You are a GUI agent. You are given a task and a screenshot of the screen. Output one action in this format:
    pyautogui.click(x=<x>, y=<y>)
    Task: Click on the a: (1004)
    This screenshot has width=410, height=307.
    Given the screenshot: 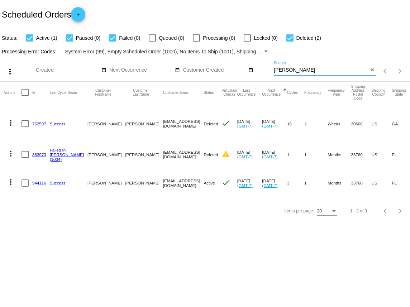 What is the action you would take?
    pyautogui.click(x=56, y=159)
    